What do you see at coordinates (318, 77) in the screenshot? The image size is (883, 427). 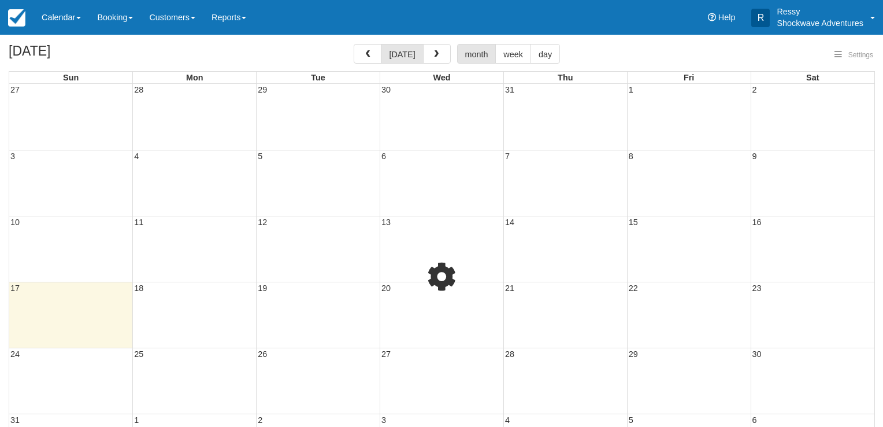 I see `span: Tue` at bounding box center [318, 77].